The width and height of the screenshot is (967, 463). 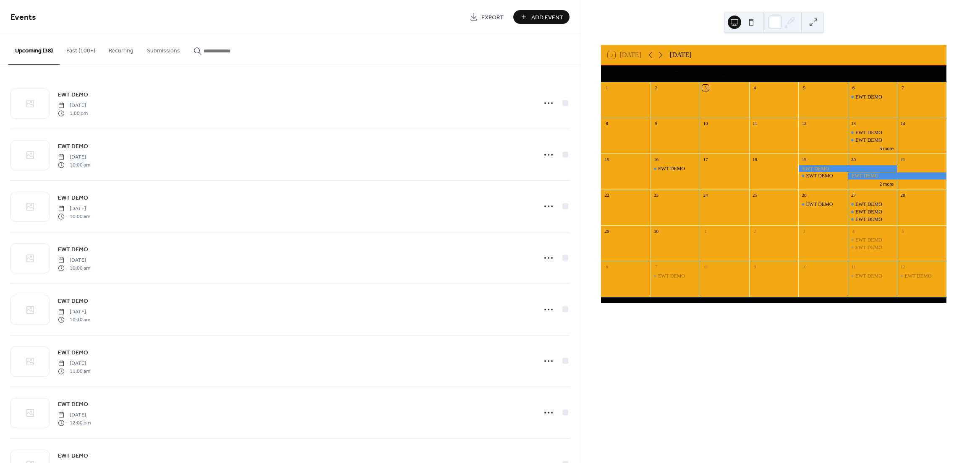 What do you see at coordinates (853, 88) in the screenshot?
I see `div: 6` at bounding box center [853, 88].